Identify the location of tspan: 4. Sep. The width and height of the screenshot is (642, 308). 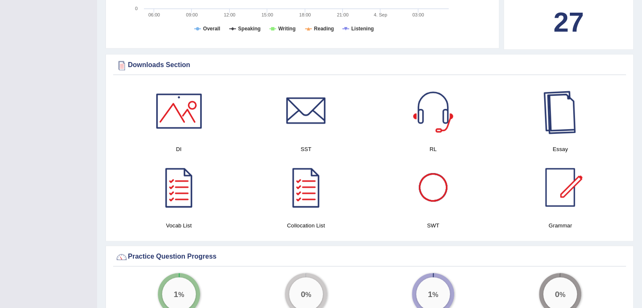
(380, 15).